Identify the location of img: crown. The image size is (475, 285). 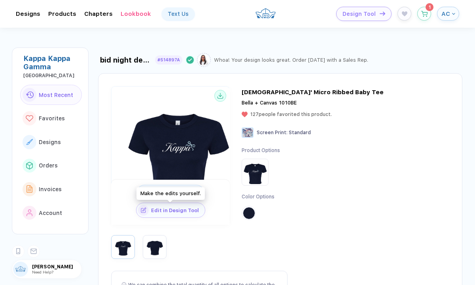
(265, 13).